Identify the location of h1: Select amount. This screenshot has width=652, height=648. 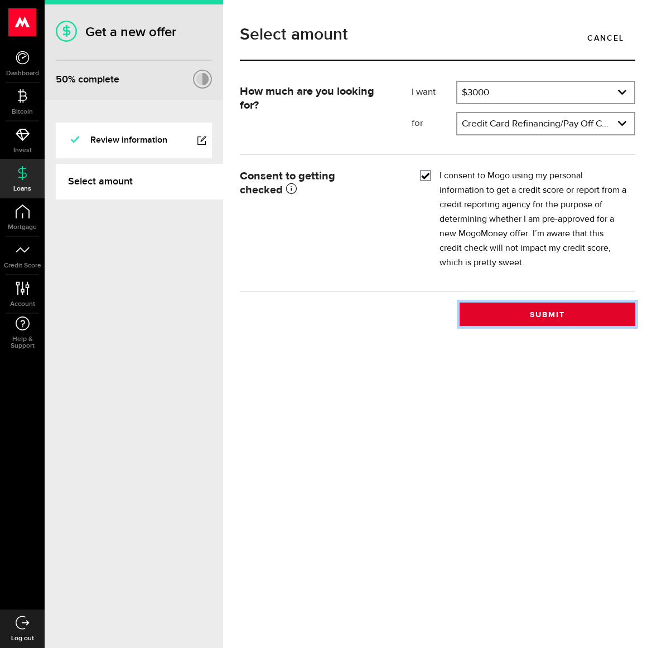
(437, 35).